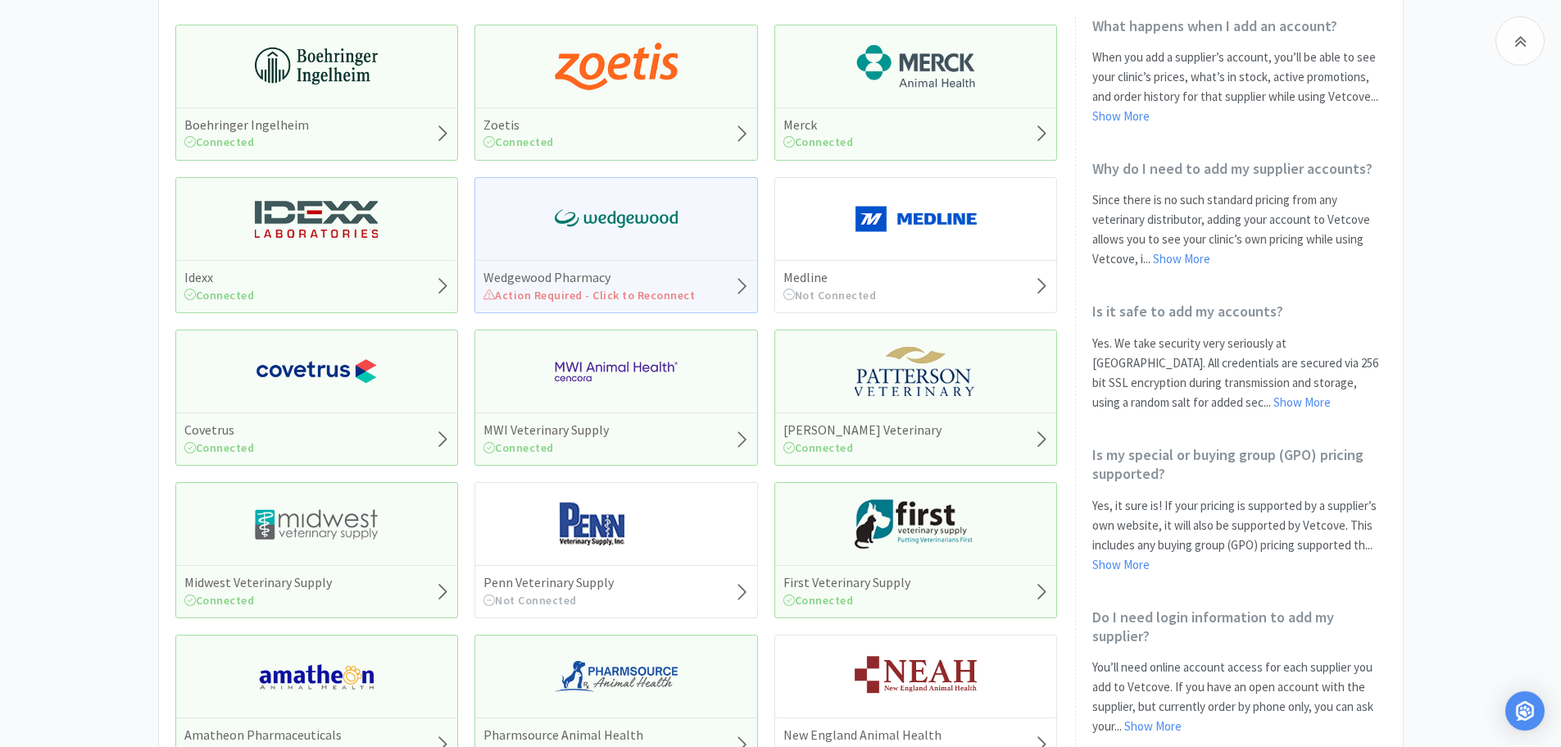 The image size is (1561, 747). What do you see at coordinates (263, 734) in the screenshot?
I see `h5: Amatheon Pharmaceuticals` at bounding box center [263, 734].